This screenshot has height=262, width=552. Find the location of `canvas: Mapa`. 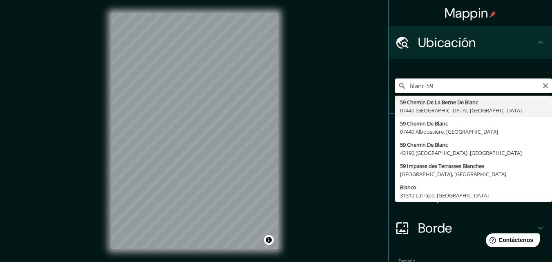

canvas: Mapa is located at coordinates (195, 131).